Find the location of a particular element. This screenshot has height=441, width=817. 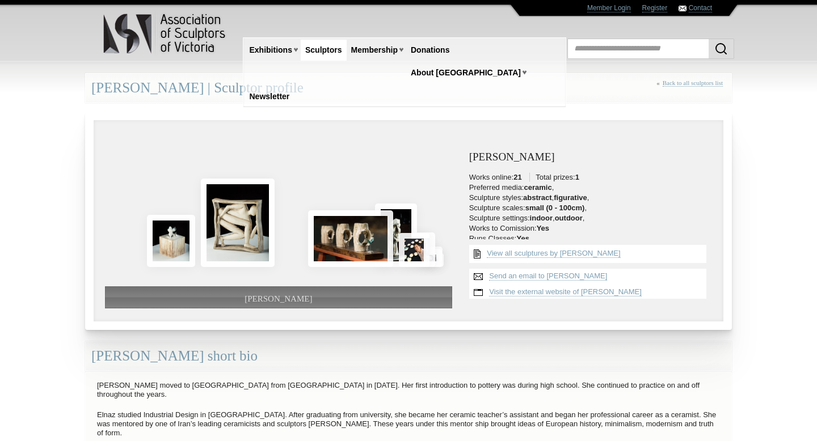

li: Sculpture styles: , , is located at coordinates (590, 198).